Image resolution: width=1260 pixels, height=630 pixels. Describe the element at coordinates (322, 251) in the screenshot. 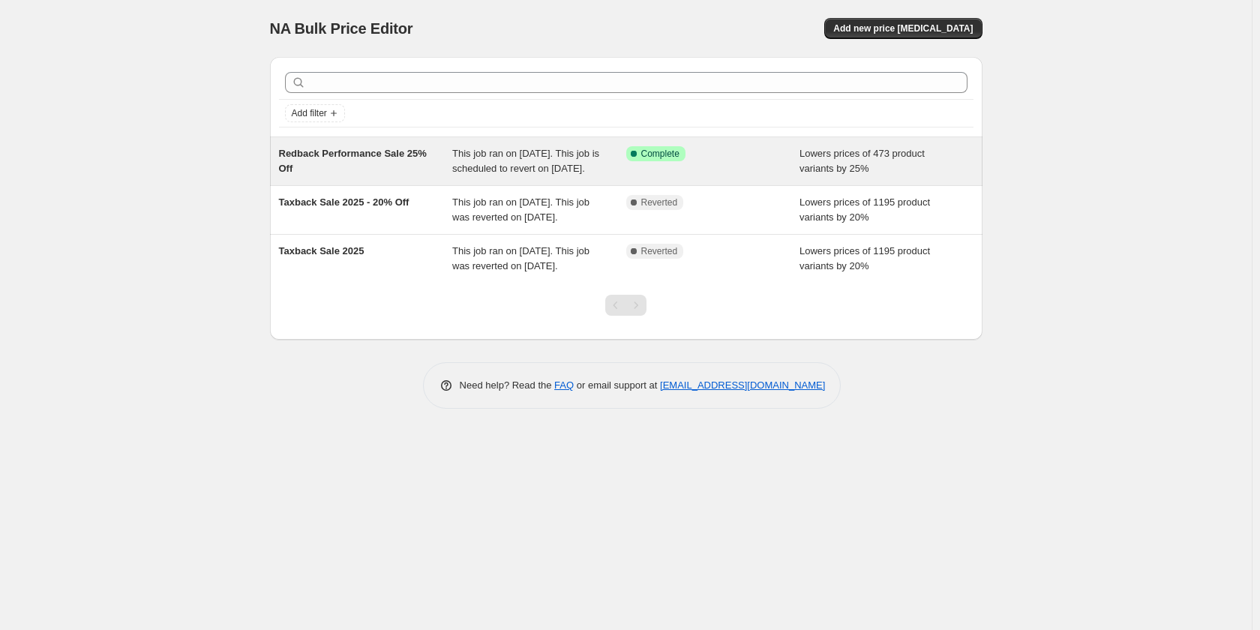

I see `span: Taxback Sale 2025` at that location.